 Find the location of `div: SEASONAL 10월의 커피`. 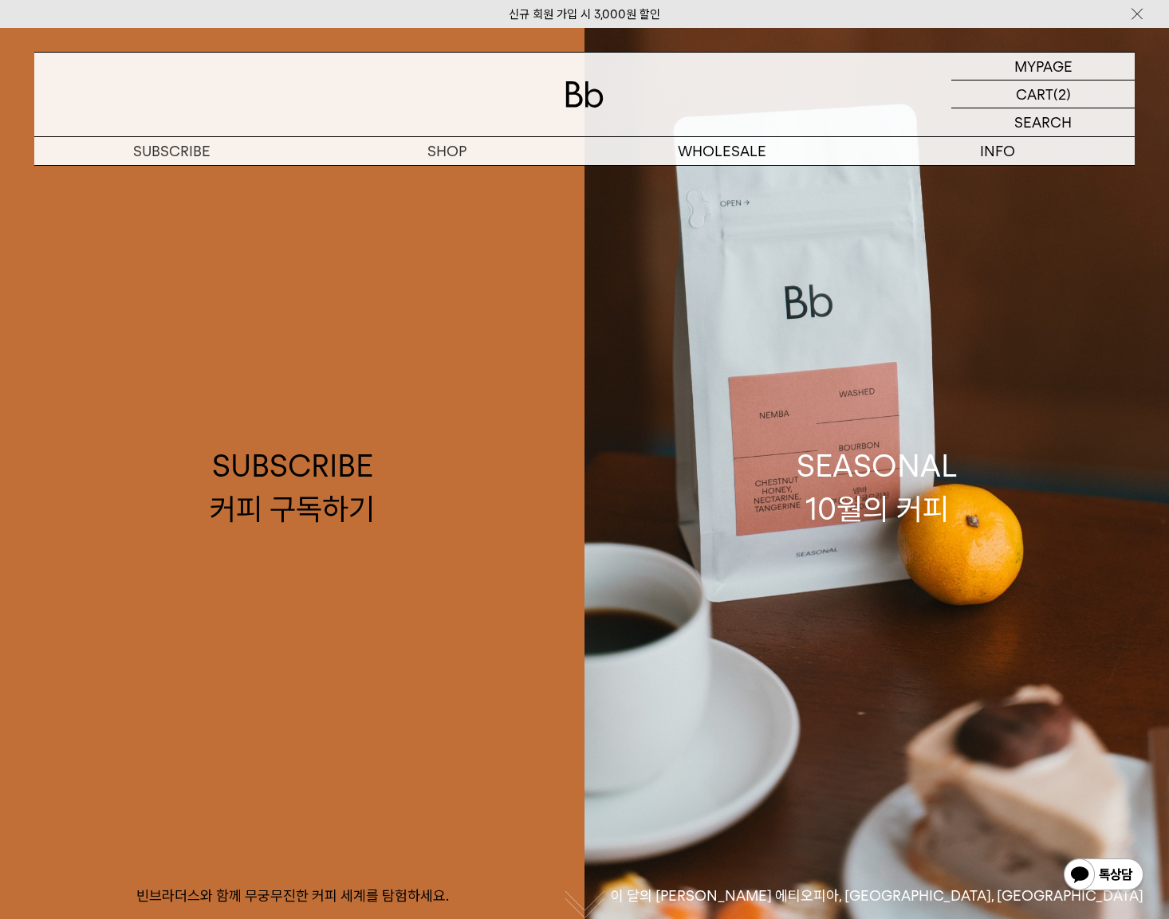

div: SEASONAL 10월의 커피 is located at coordinates (877, 487).